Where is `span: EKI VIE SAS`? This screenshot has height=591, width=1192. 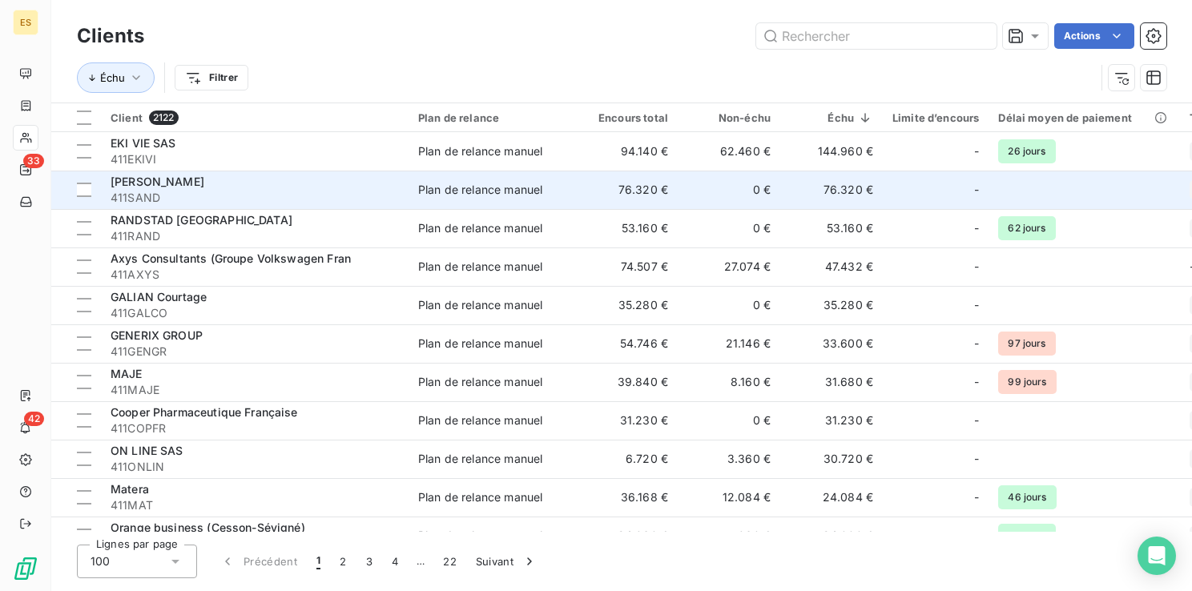 span: EKI VIE SAS is located at coordinates (143, 143).